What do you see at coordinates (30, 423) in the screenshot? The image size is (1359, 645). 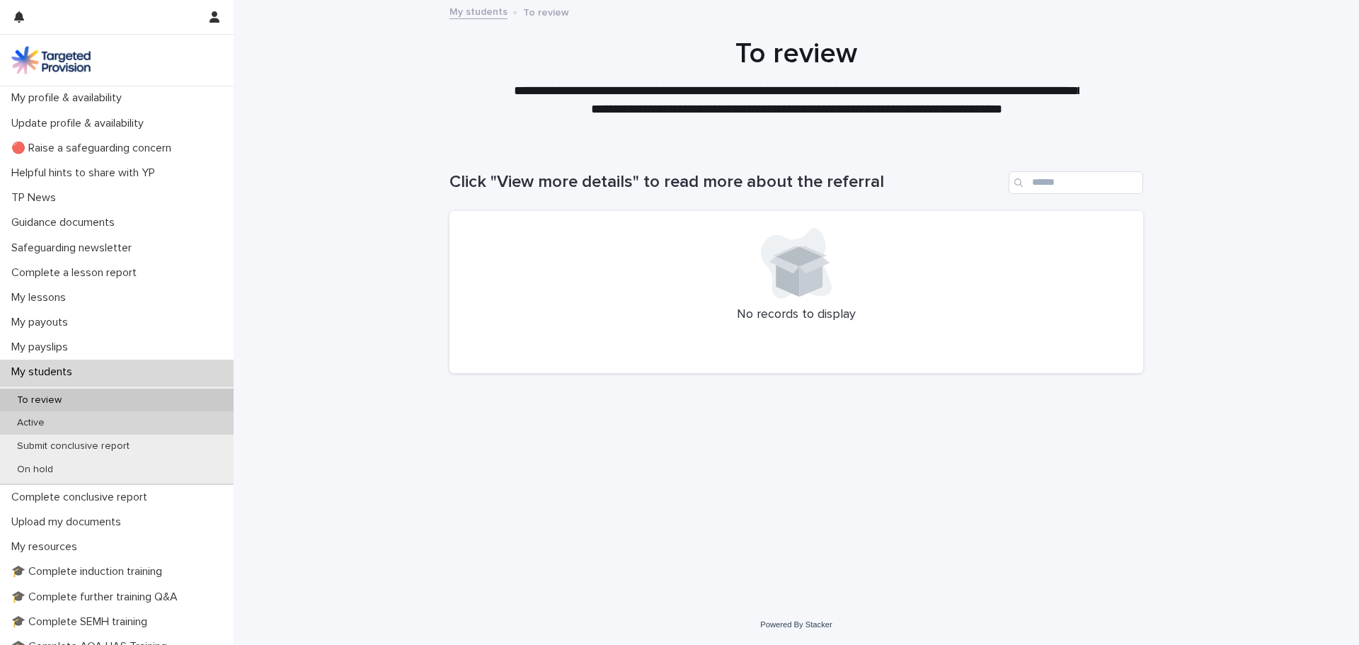 I see `p: Active` at bounding box center [30, 423].